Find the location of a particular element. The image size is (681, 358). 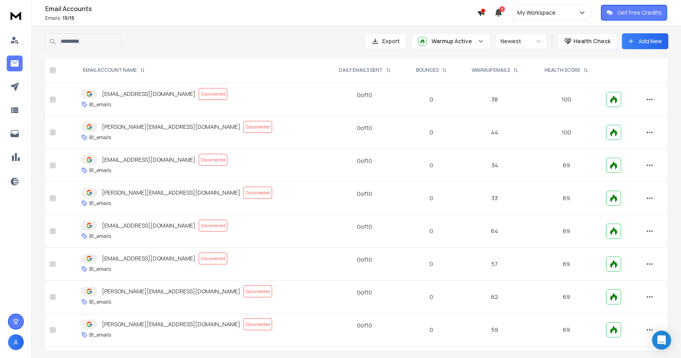

div: EMAIL ACCOUNT NAME is located at coordinates (114, 70).